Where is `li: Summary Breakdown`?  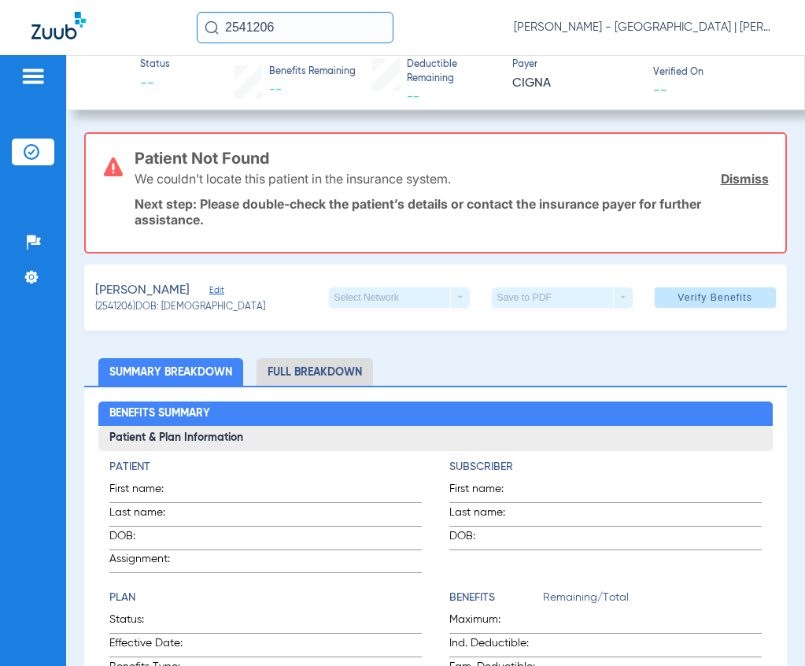 li: Summary Breakdown is located at coordinates (171, 371).